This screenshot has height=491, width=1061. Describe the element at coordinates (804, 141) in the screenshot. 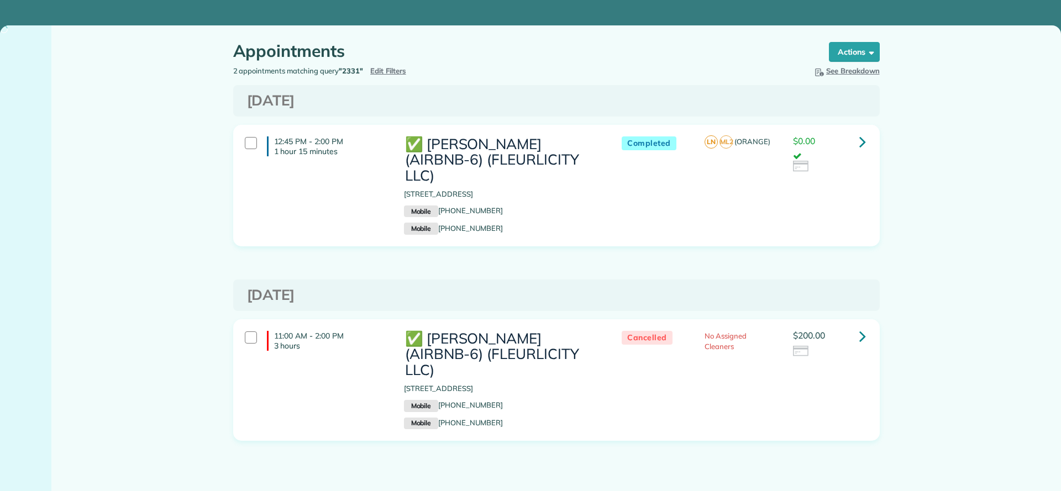

I see `span: $0.00` at that location.